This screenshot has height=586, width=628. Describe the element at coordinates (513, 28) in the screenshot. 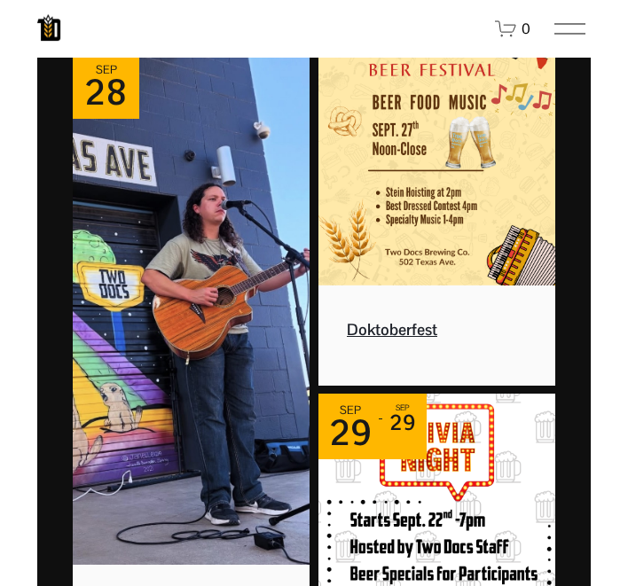

I see `a: 0 items in cart` at that location.